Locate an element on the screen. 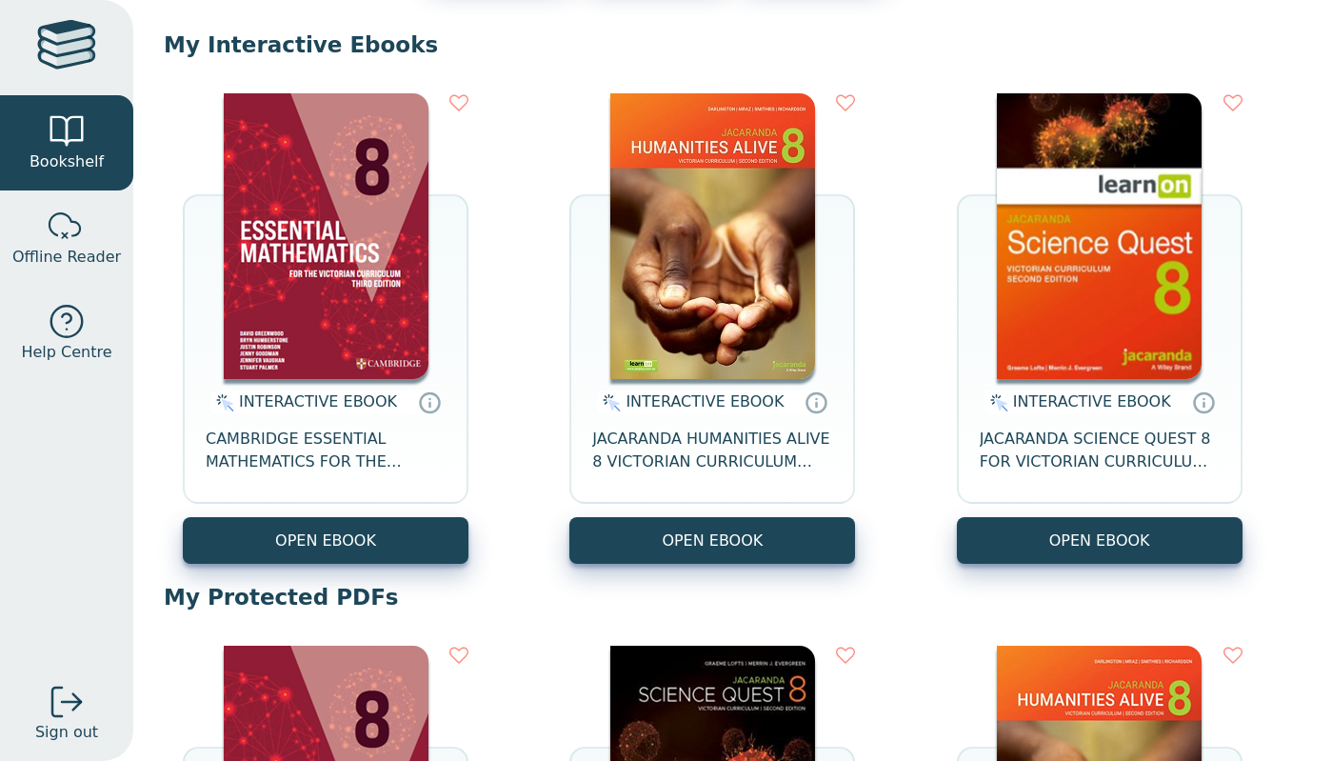 The height and width of the screenshot is (761, 1332). span: Bookshelf is located at coordinates (67, 162).